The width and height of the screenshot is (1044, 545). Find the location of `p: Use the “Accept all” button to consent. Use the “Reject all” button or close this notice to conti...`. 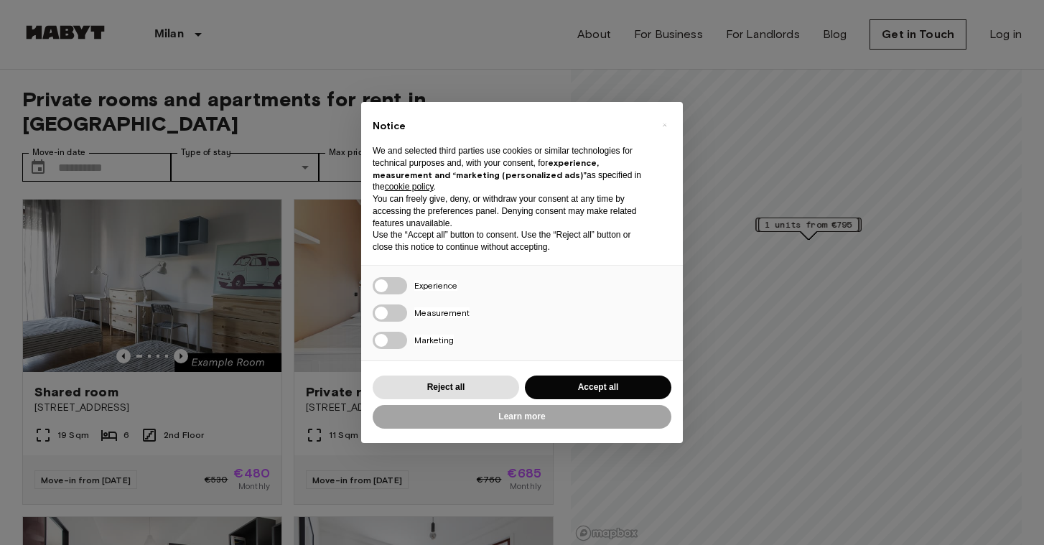

p: Use the “Accept all” button to consent. Use the “Reject all” button or close this notice to conti... is located at coordinates (511, 241).